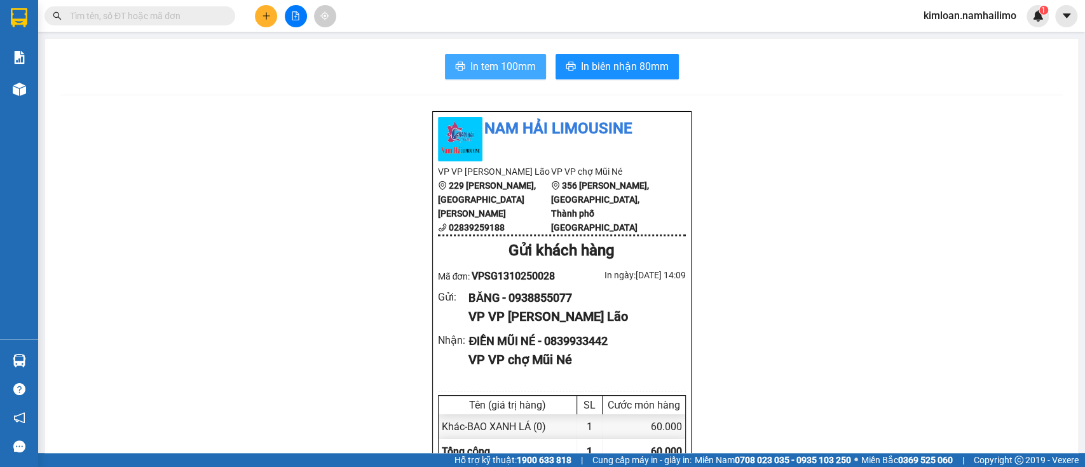  I want to click on li: Nam Hải Limousine, so click(562, 129).